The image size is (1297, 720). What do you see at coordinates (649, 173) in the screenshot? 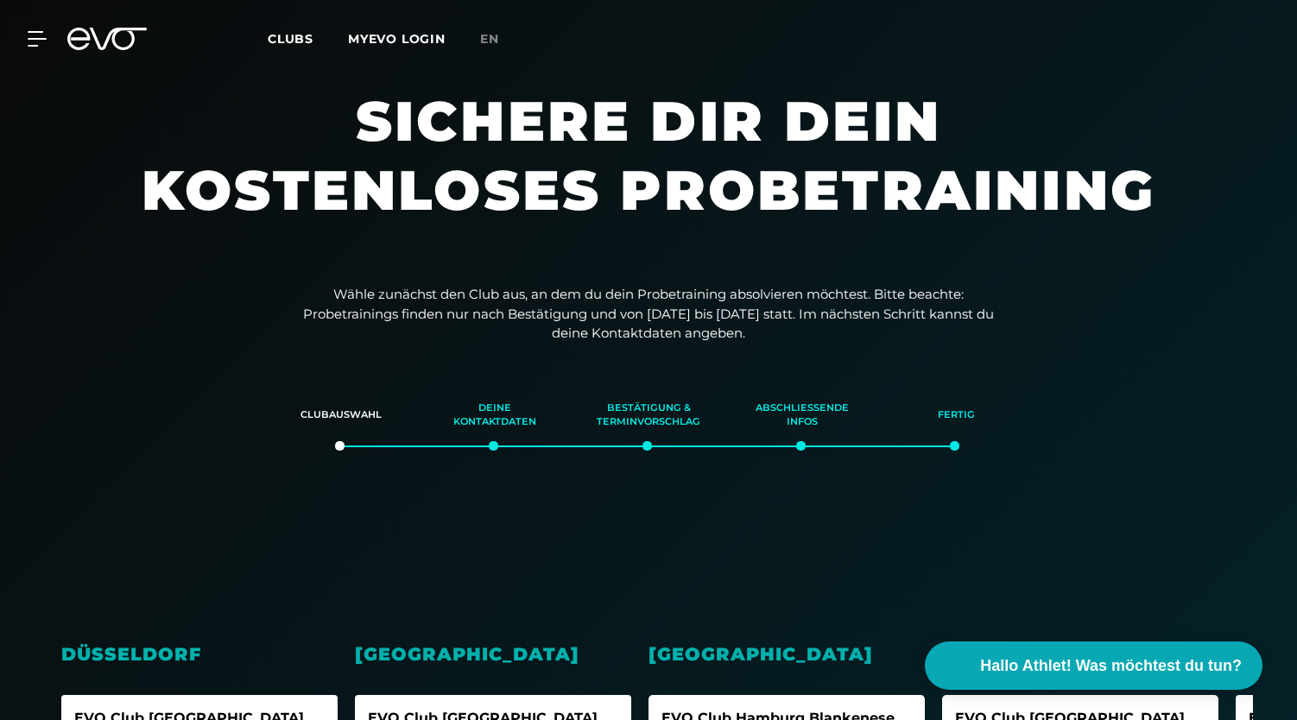
I see `h1: Sichere dir dein kostenloses Probetraining` at bounding box center [649, 173].